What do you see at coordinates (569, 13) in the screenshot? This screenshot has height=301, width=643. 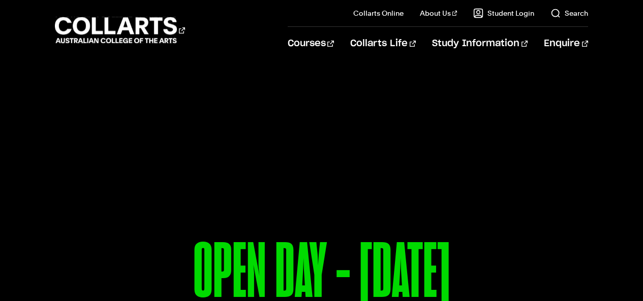 I see `a: Search` at bounding box center [569, 13].